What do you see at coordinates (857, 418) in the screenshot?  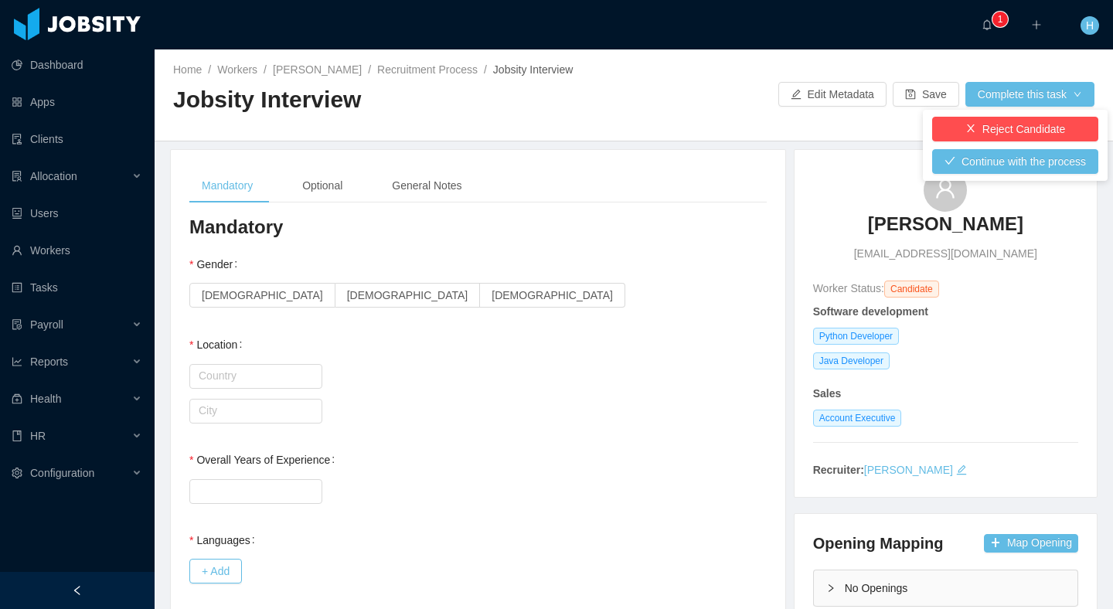 I see `span: Account Executive` at bounding box center [857, 418].